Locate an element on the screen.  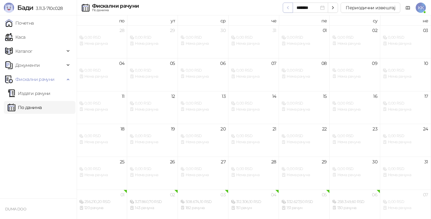
td: 2025-08-07 is located at coordinates (254, 74).